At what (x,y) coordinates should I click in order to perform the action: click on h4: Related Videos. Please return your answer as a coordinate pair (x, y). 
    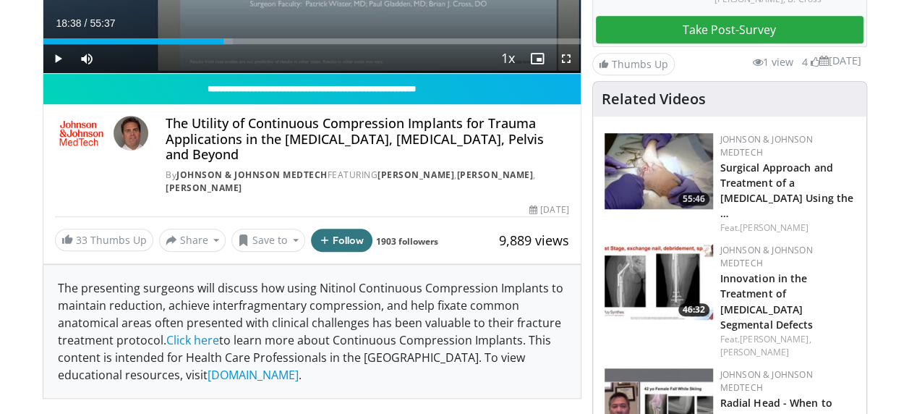
    Looking at the image, I should click on (654, 99).